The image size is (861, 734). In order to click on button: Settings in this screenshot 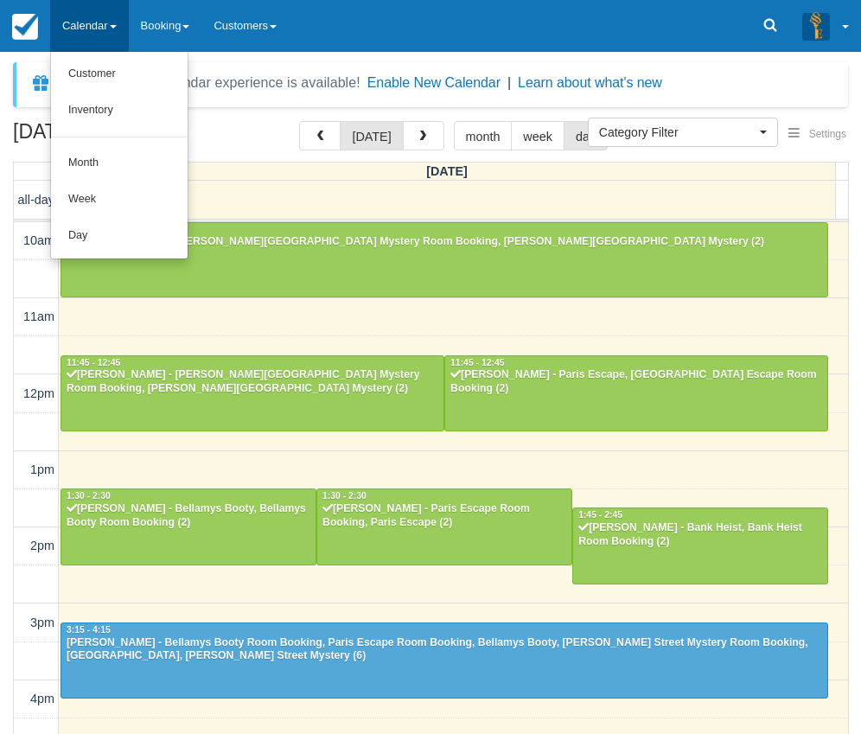, I will do `click(817, 134)`.